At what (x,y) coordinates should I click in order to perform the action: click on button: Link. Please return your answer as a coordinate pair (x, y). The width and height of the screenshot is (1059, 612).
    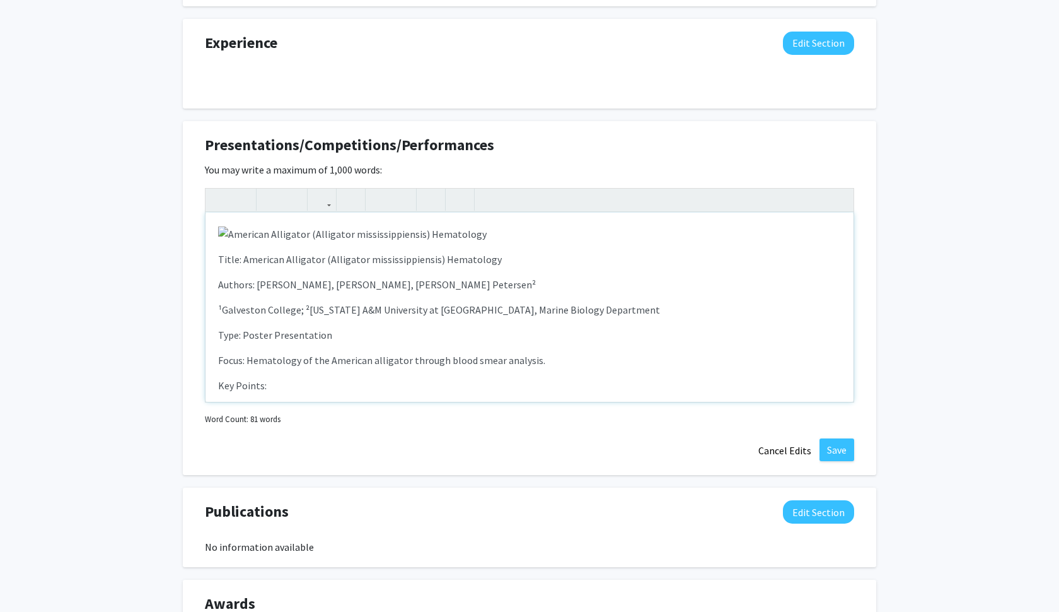
    Looking at the image, I should click on (322, 199).